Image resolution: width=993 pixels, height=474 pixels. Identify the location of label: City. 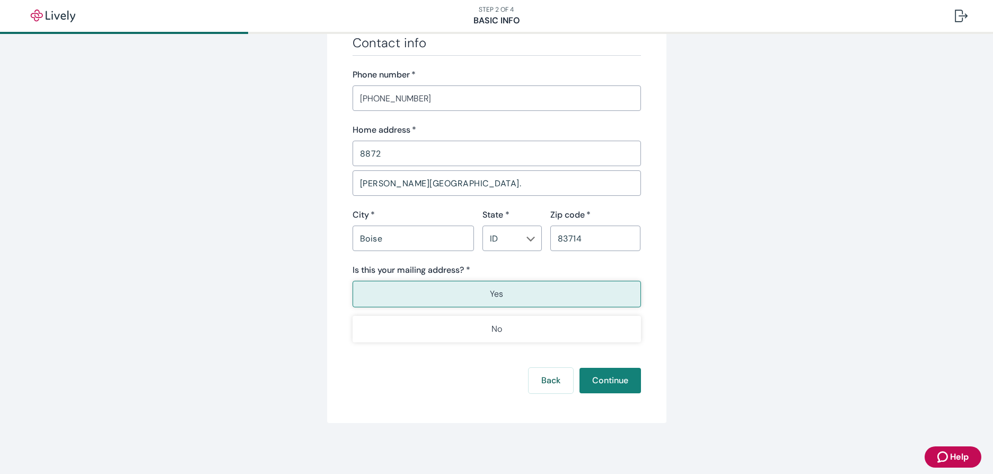
(364, 215).